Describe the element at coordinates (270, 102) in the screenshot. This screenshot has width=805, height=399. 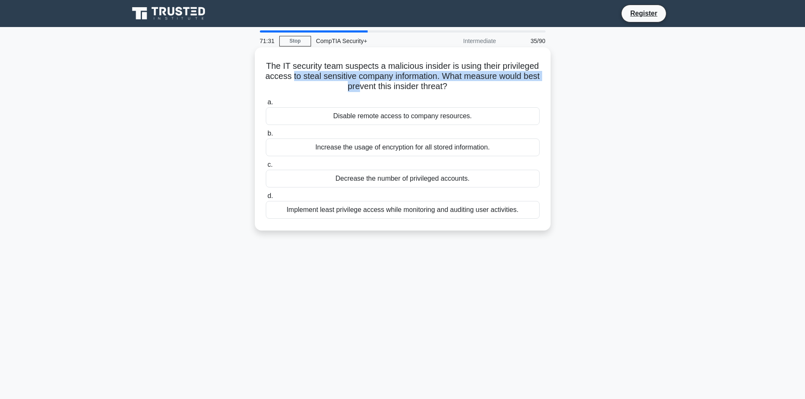
I see `span: a.` at that location.